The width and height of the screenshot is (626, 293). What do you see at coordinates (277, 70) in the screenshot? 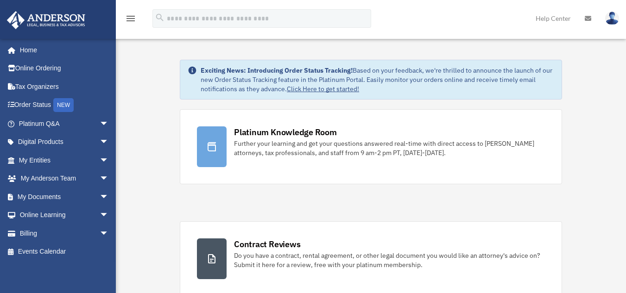
I see `strong: Exciting News: Introducing Order Status Tracking!` at bounding box center [277, 70].